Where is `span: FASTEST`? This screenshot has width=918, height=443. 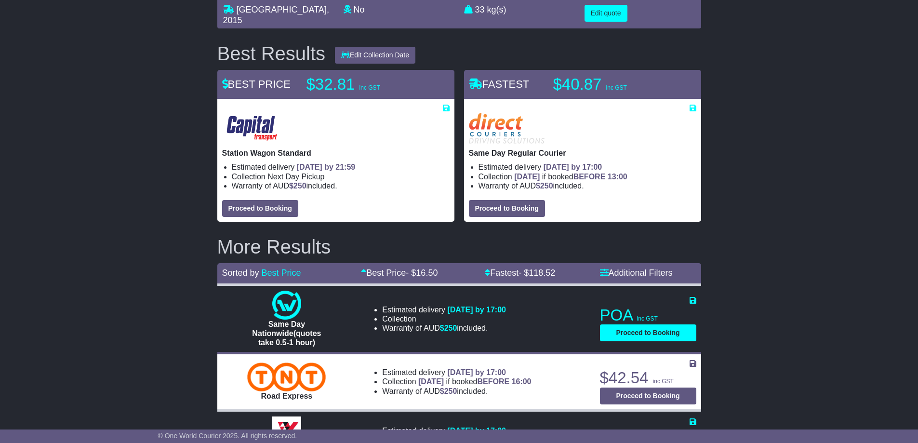
span: FASTEST is located at coordinates (499, 84).